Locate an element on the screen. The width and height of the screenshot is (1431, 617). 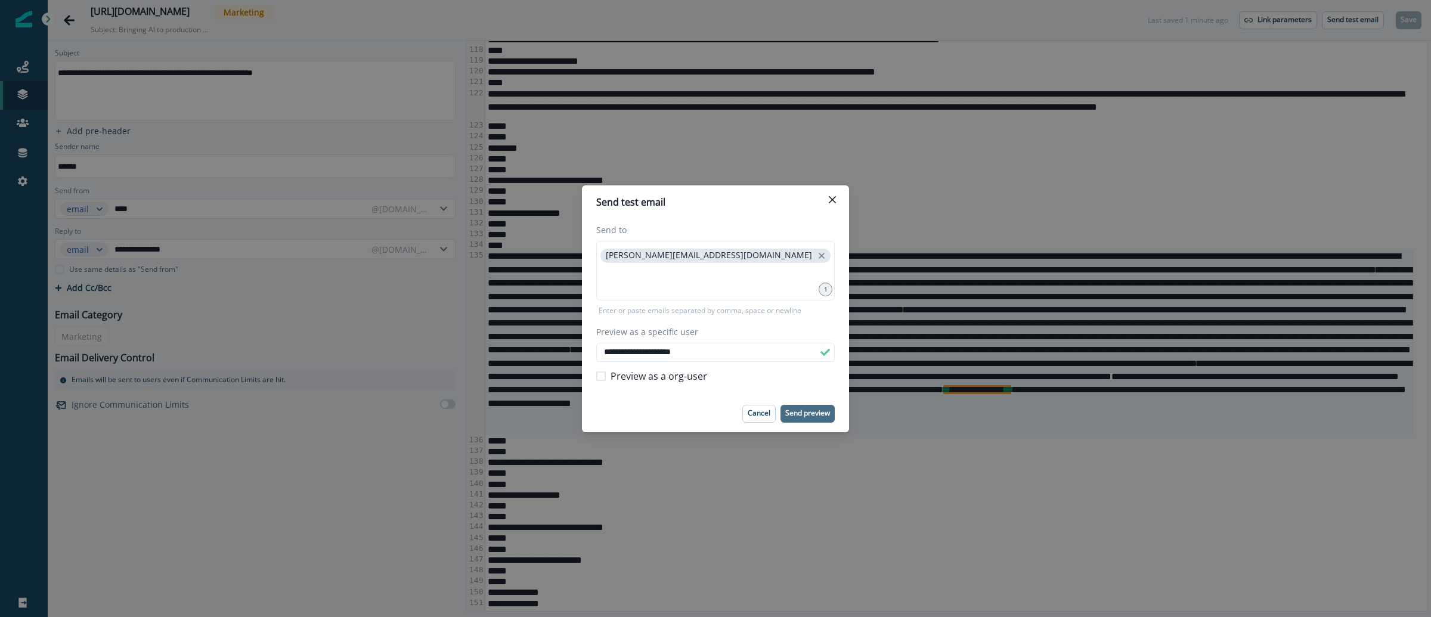
button: Close is located at coordinates (832, 200).